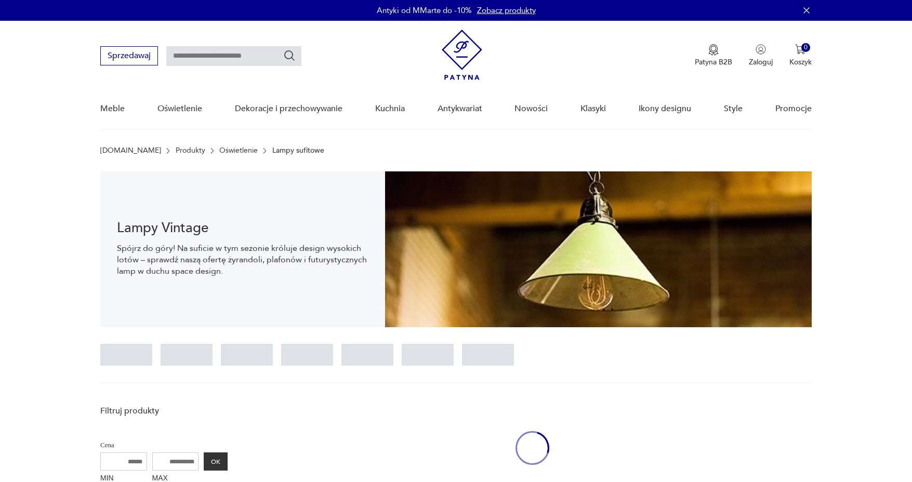 The height and width of the screenshot is (482, 912). I want to click on a: Sprzedawaj, so click(129, 57).